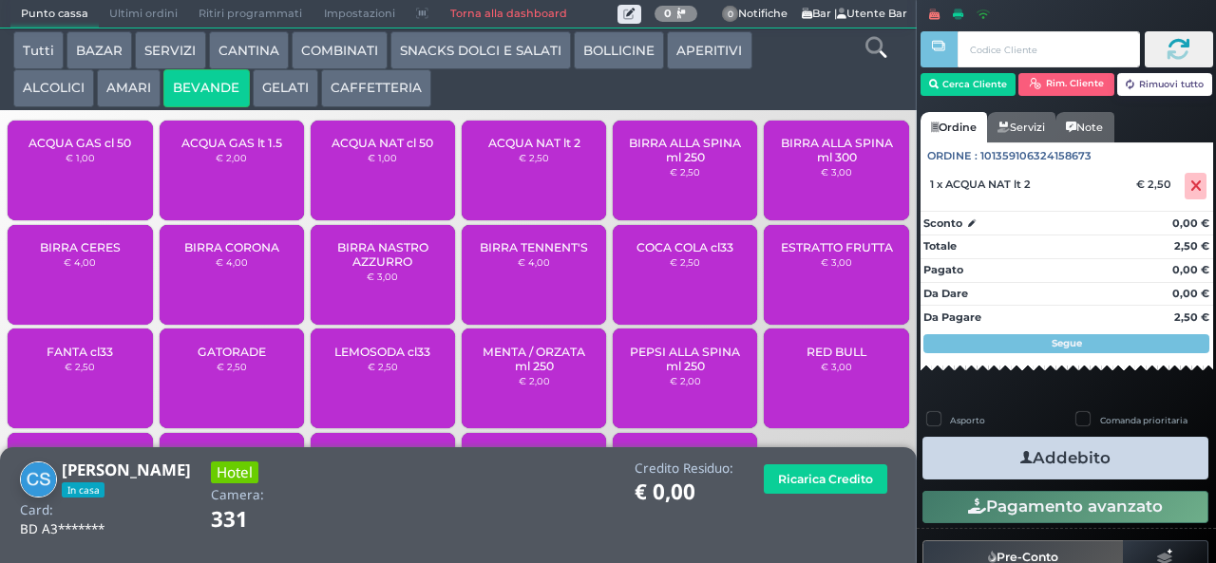 The image size is (1216, 563). What do you see at coordinates (709, 50) in the screenshot?
I see `button: APERITIVI` at bounding box center [709, 50].